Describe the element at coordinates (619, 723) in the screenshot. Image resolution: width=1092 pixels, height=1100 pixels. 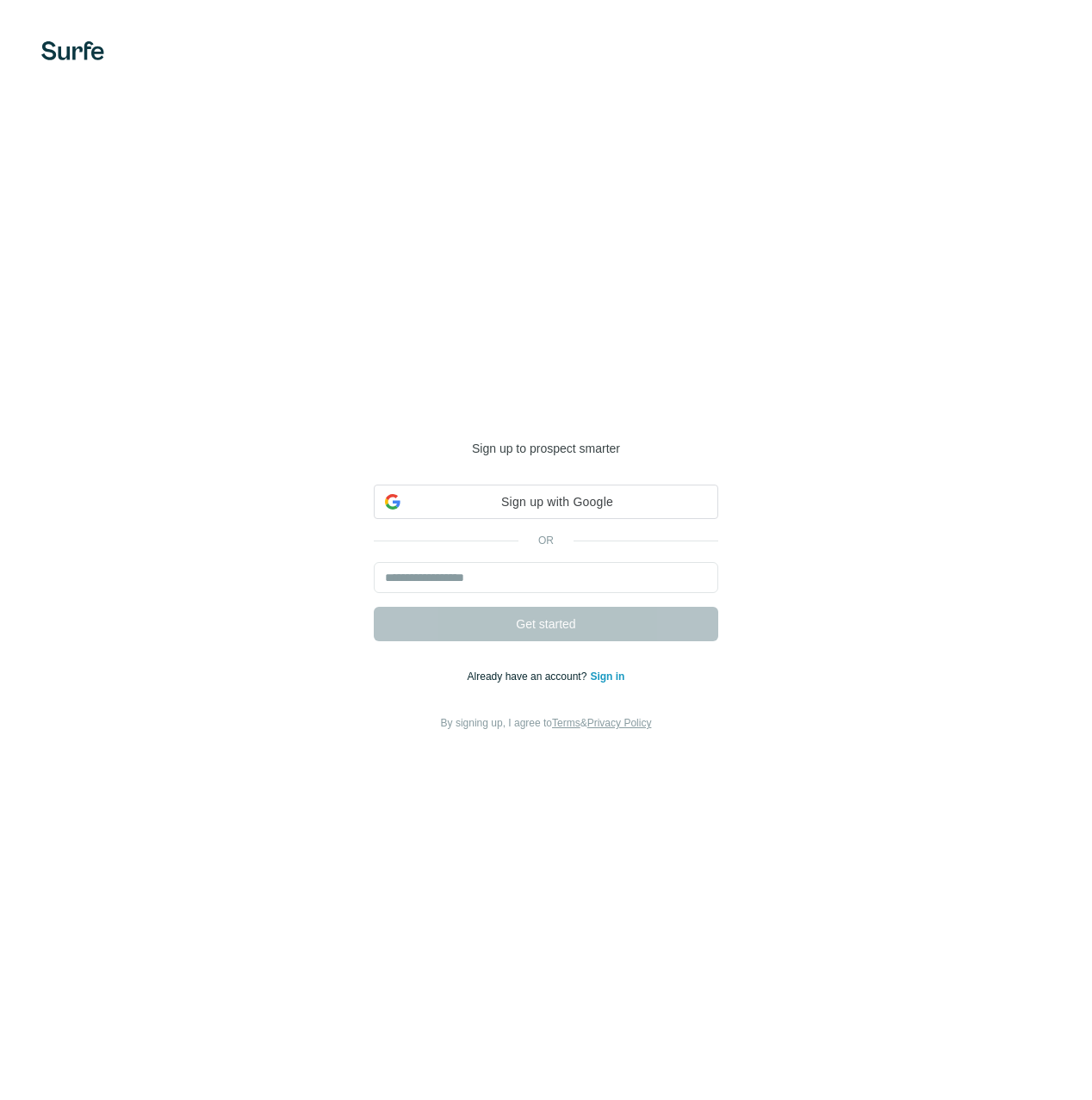
I see `a: Privacy Policy` at that location.